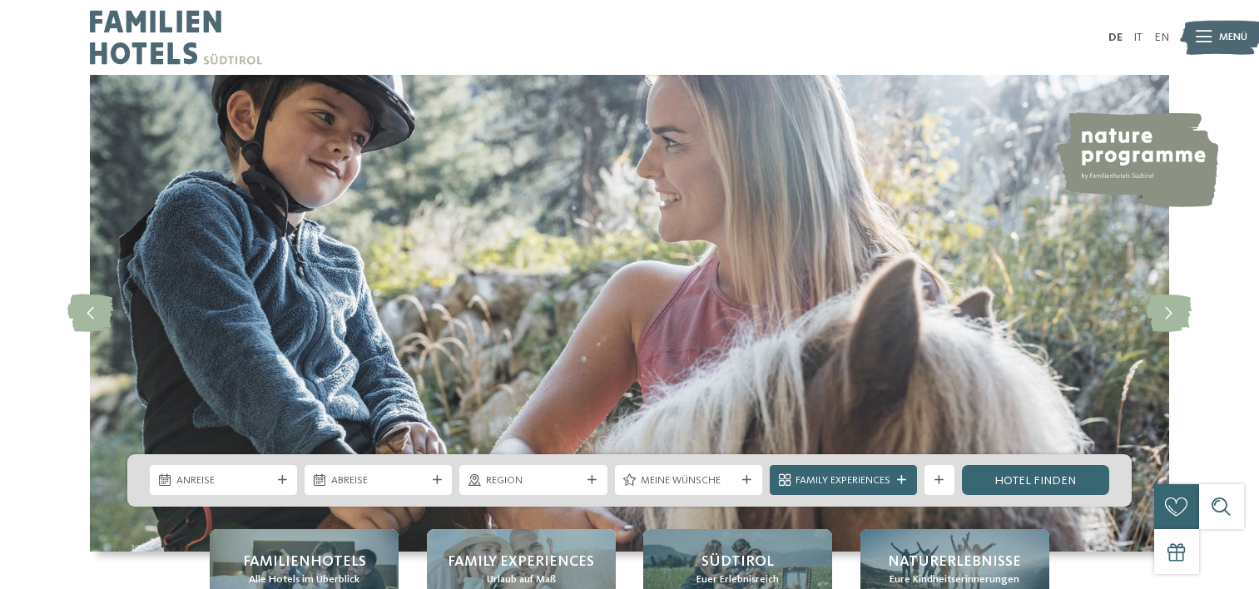  What do you see at coordinates (224, 481) in the screenshot?
I see `span: Anreise` at bounding box center [224, 481].